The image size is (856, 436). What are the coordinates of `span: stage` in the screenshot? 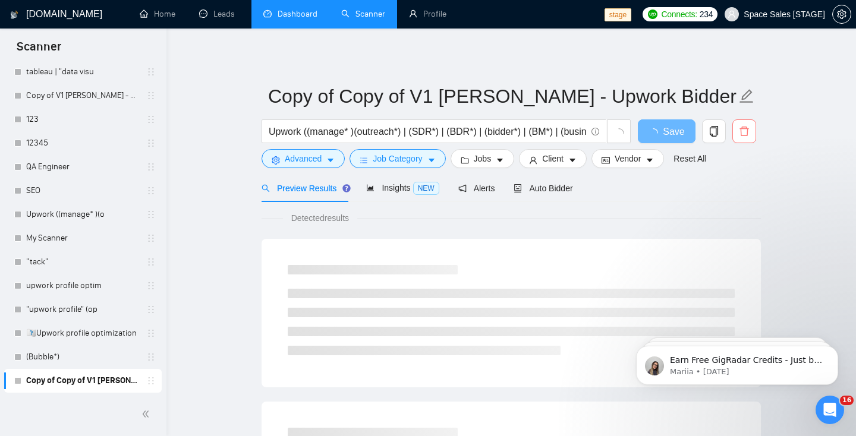 It's located at (617, 15).